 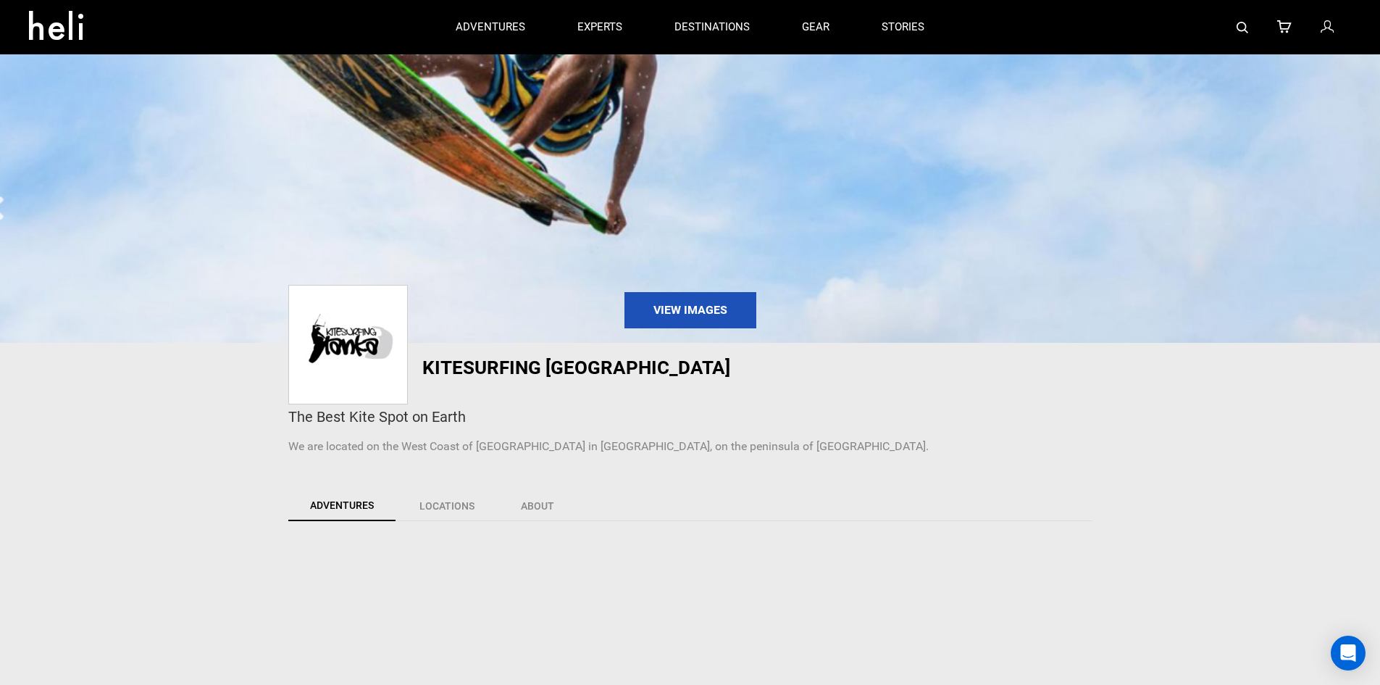 What do you see at coordinates (712, 27) in the screenshot?
I see `p: destinations` at bounding box center [712, 27].